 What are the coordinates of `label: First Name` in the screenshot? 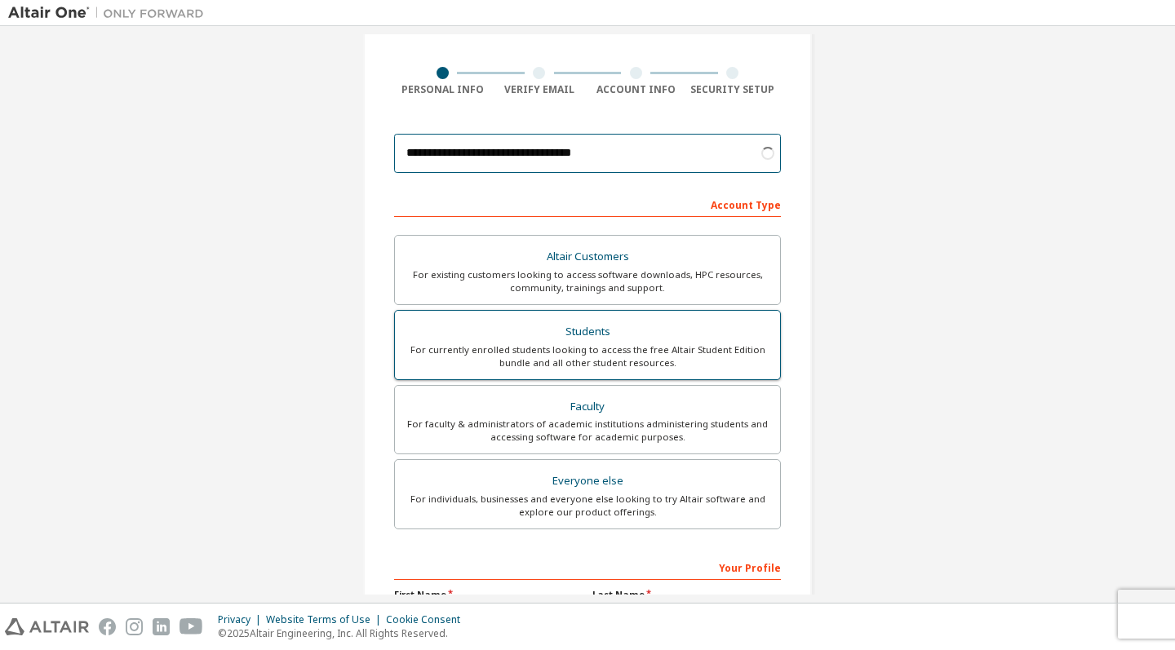 It's located at (488, 595).